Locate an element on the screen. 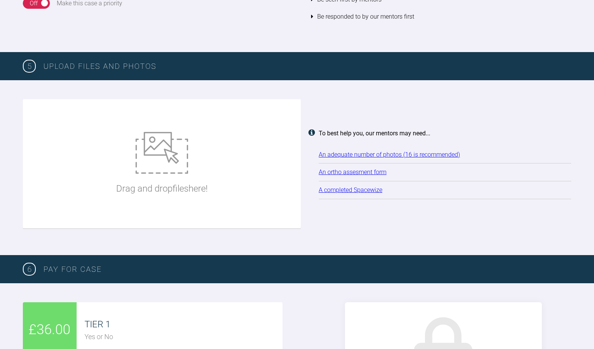  p: Drag and drop files here! is located at coordinates (162, 189).